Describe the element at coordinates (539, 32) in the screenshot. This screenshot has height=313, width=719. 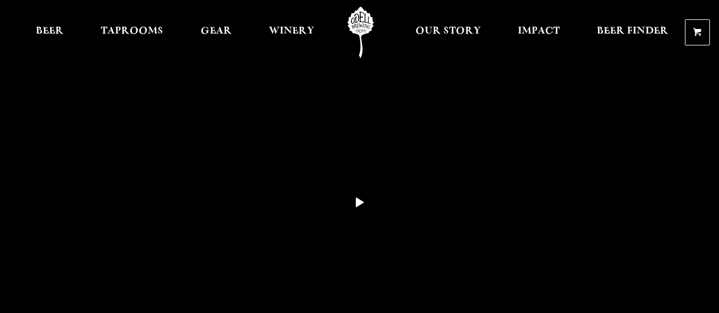
I see `a: Impact` at that location.